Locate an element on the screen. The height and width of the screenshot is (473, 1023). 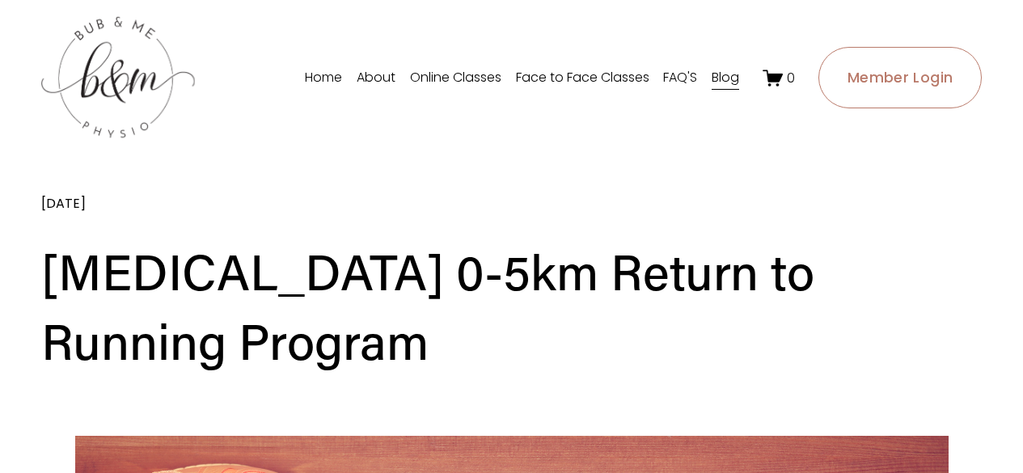
a: Member Login is located at coordinates (900, 78).